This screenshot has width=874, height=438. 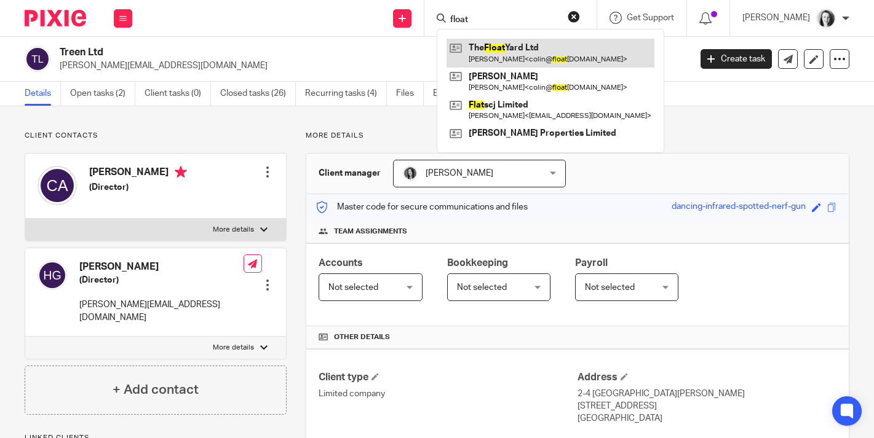 What do you see at coordinates (707, 378) in the screenshot?
I see `h4: Address` at bounding box center [707, 378].